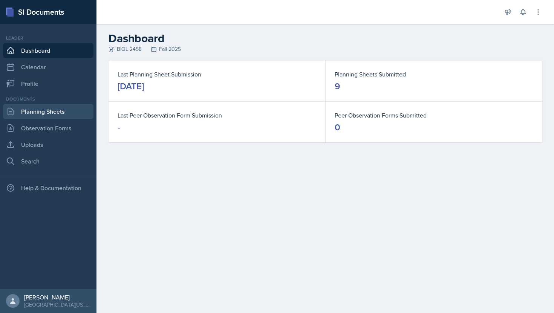 This screenshot has width=554, height=313. What do you see at coordinates (48, 112) in the screenshot?
I see `a: Planning Sheets` at bounding box center [48, 112].